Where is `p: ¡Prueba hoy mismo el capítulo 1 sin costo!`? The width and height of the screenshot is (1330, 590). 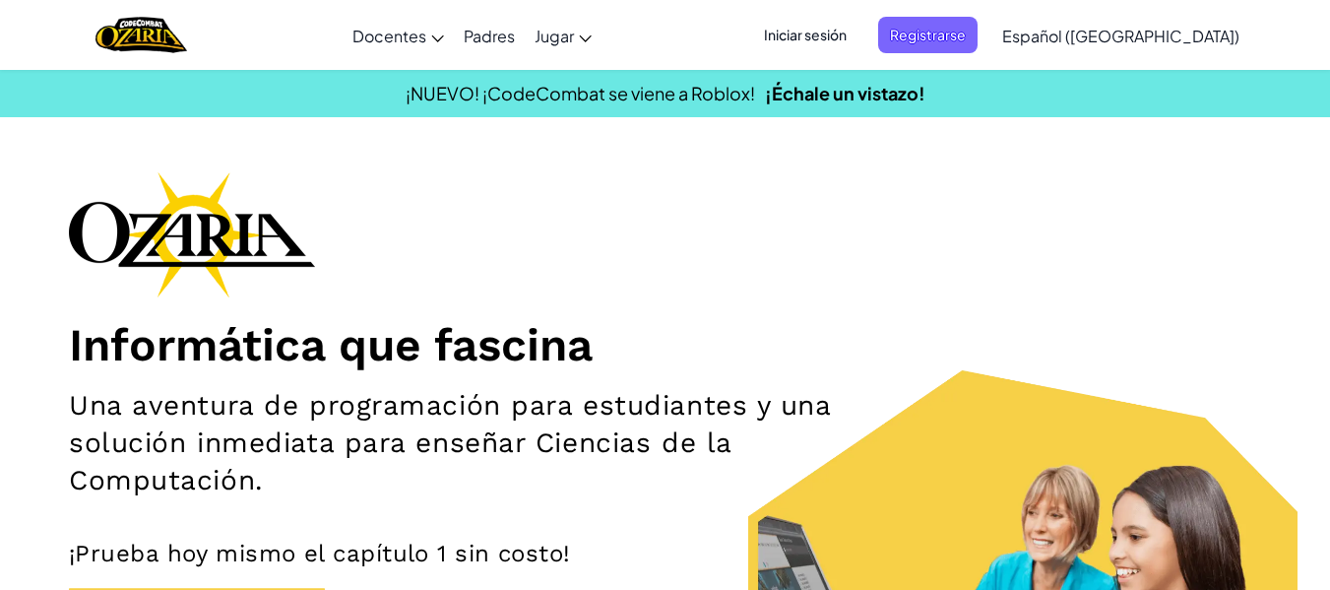
p: ¡Prueba hoy mismo el capítulo 1 sin costo! is located at coordinates (664, 553).